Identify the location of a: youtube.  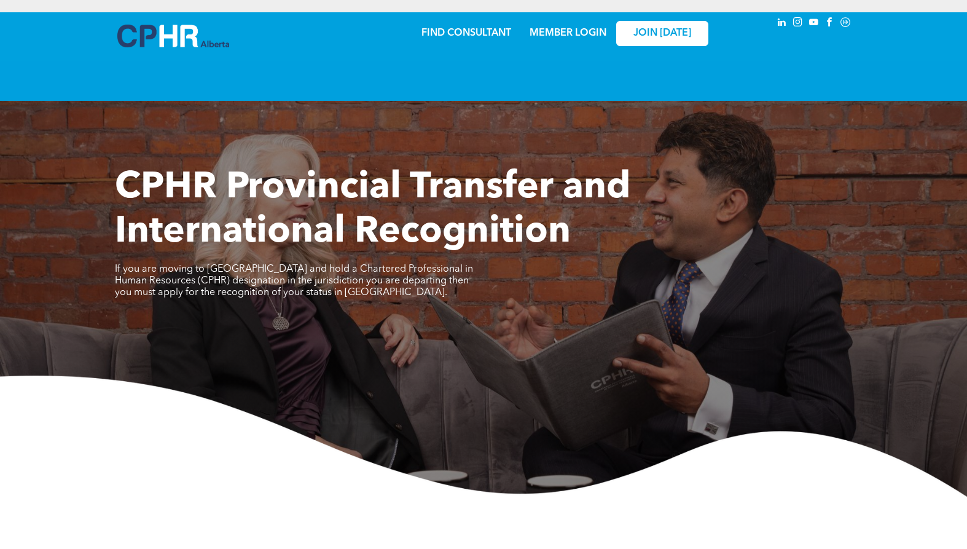
(813, 23).